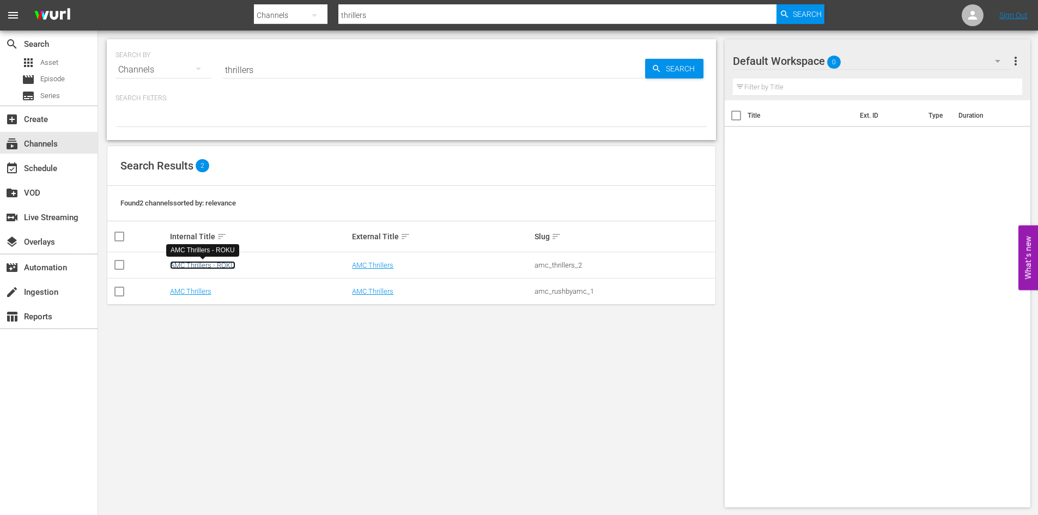 The image size is (1038, 515). What do you see at coordinates (1016, 61) in the screenshot?
I see `button: more_vert` at bounding box center [1016, 61].